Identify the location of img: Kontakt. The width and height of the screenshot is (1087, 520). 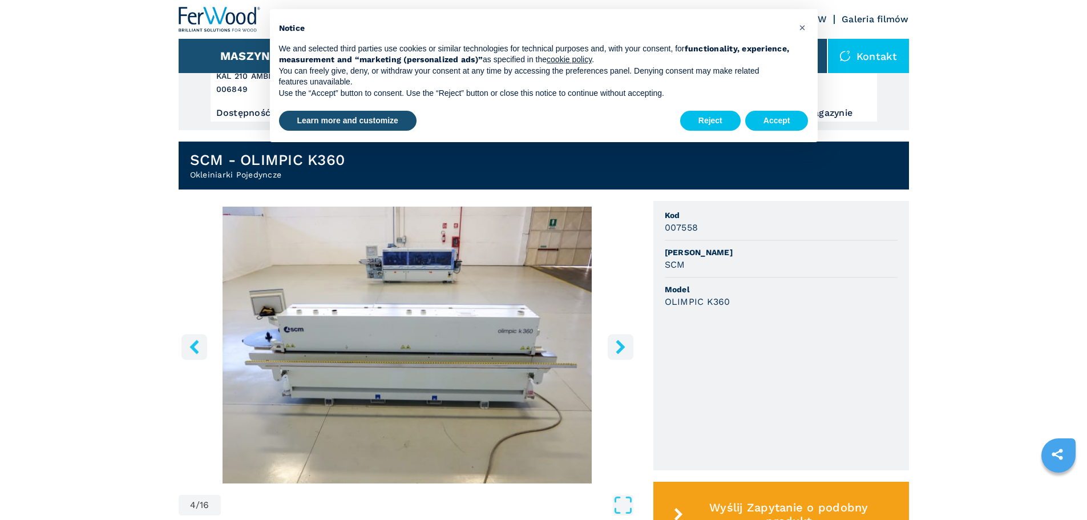
(845, 56).